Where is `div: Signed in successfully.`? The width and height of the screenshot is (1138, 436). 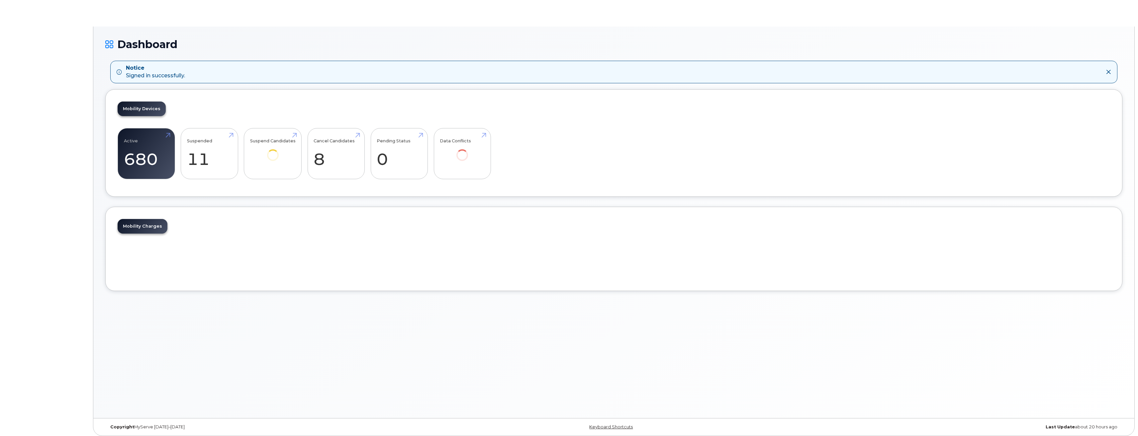
div: Signed in successfully. is located at coordinates (155, 72).